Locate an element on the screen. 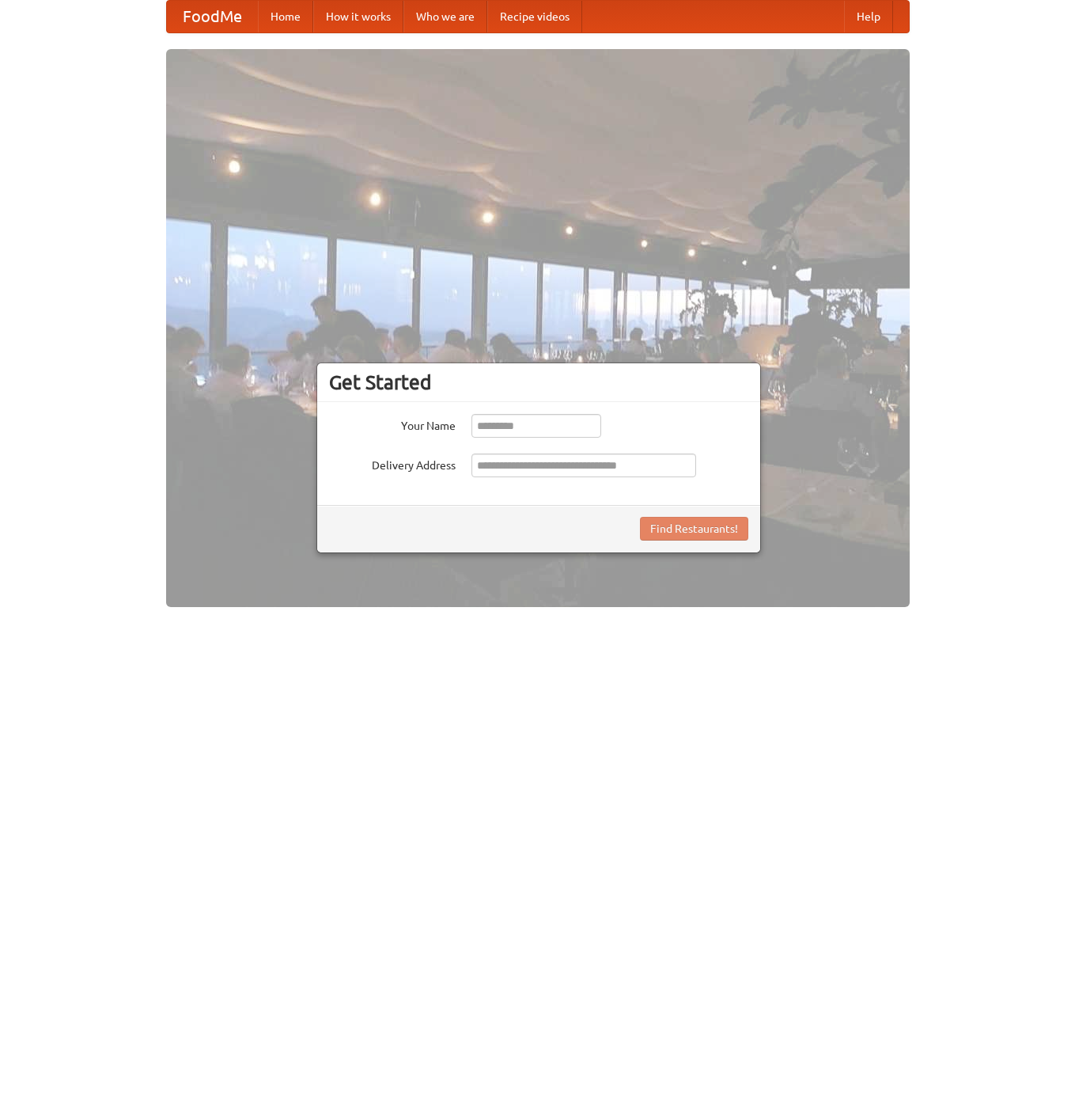 Image resolution: width=1075 pixels, height=1120 pixels. a: How it works is located at coordinates (358, 16).